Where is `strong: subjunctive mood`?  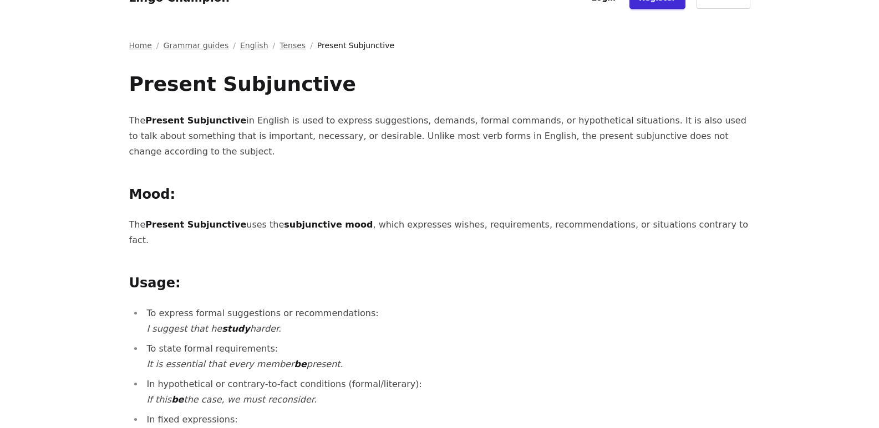
strong: subjunctive mood is located at coordinates (328, 225).